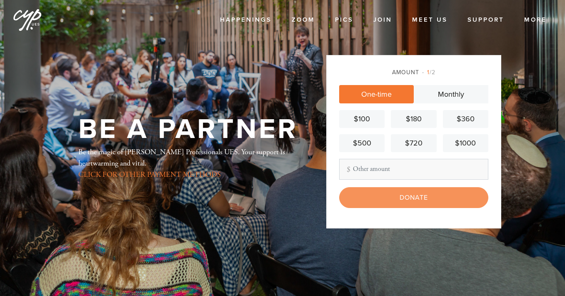  I want to click on div: $360, so click(465, 119).